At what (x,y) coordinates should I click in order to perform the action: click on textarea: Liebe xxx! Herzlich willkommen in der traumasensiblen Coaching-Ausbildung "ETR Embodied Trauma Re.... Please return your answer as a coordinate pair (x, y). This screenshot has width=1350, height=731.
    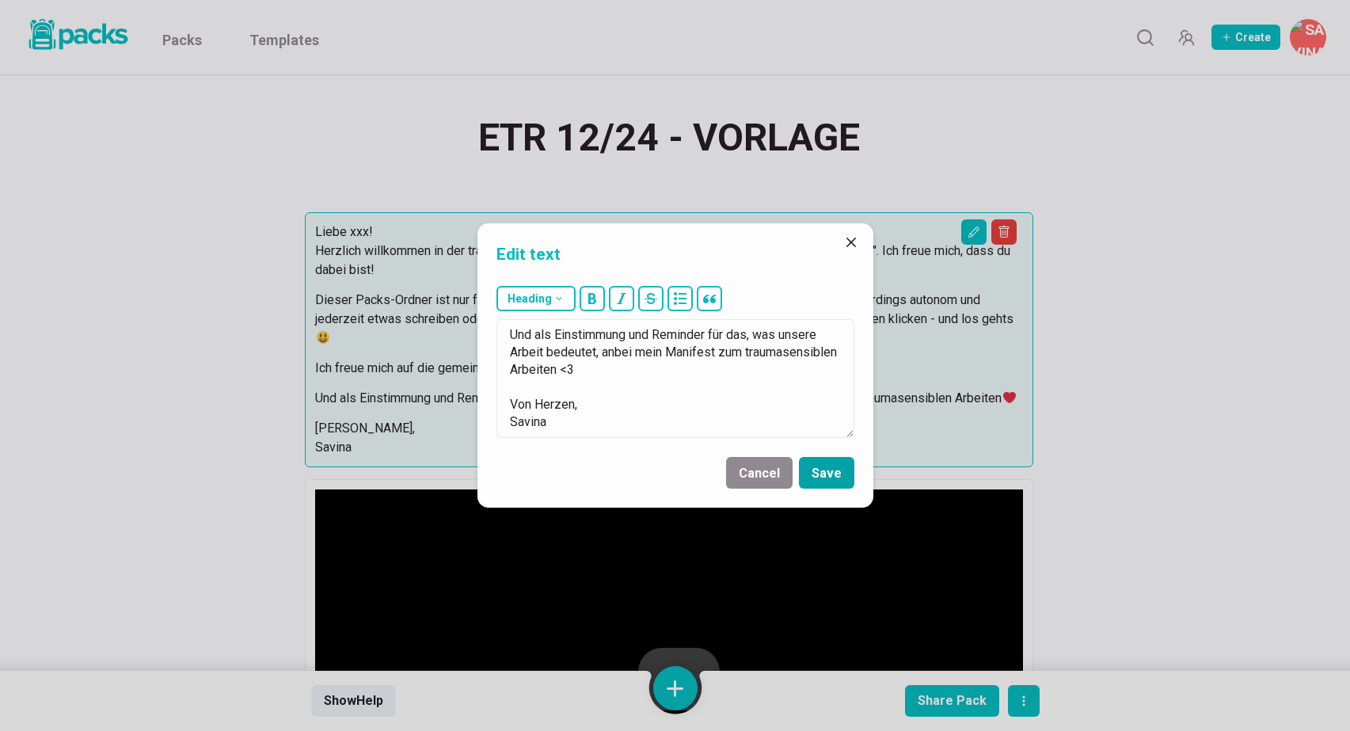
    Looking at the image, I should click on (675, 378).